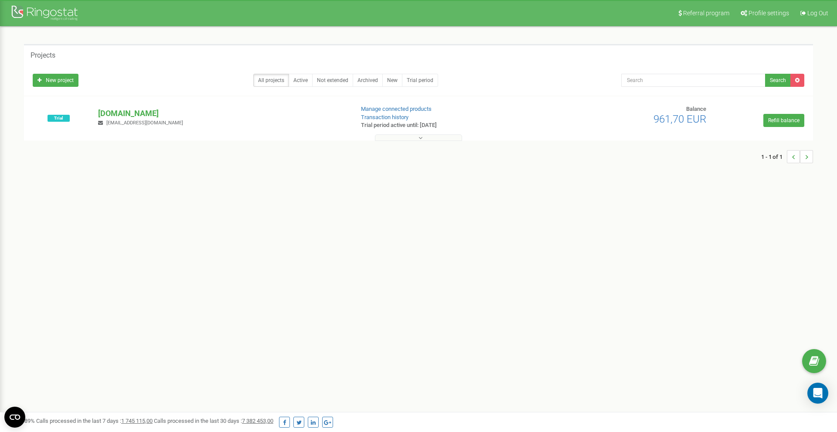 The width and height of the screenshot is (837, 432). I want to click on span: Calls processed in the last 7 days :, so click(94, 420).